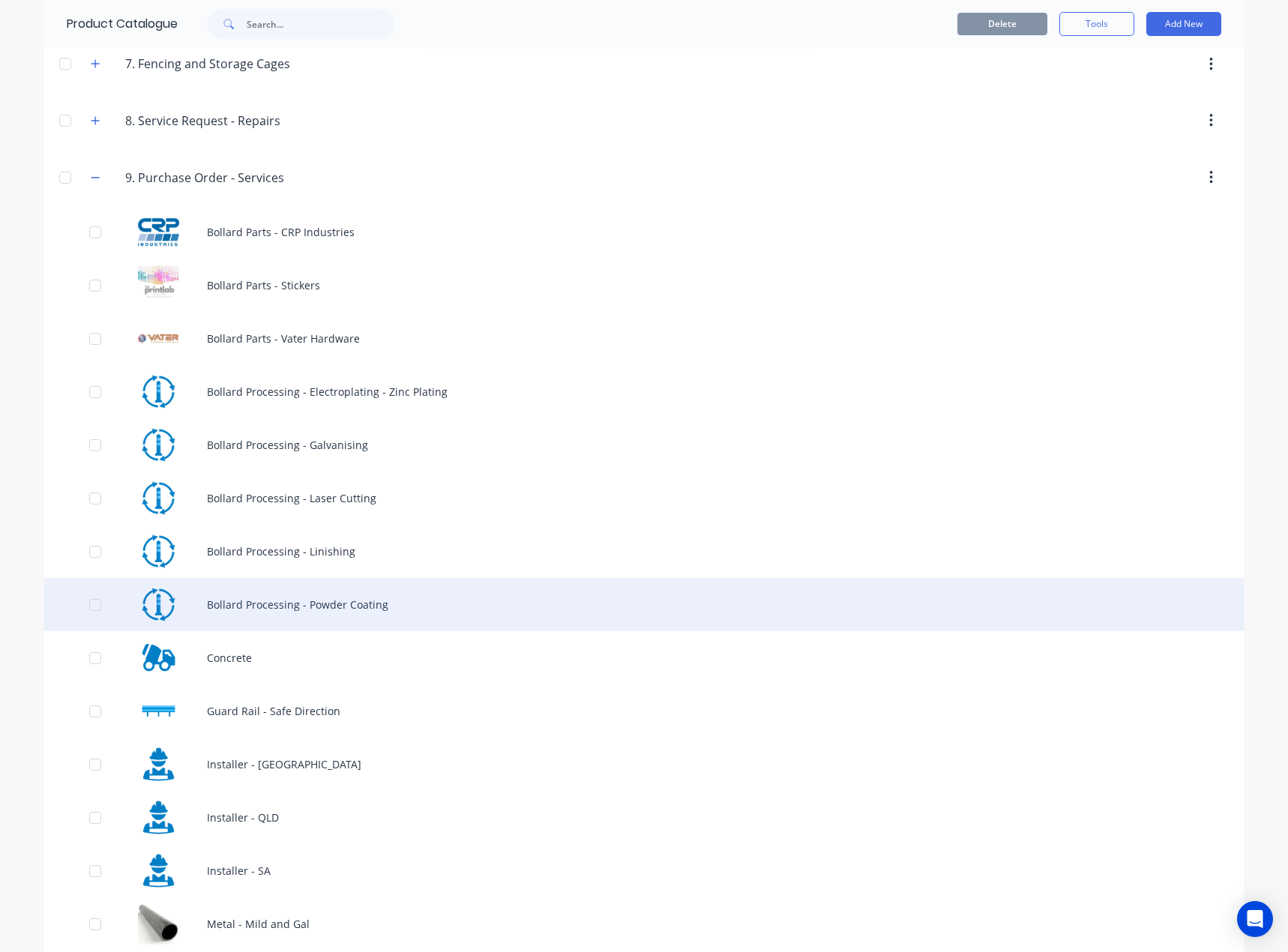 Image resolution: width=1288 pixels, height=952 pixels. Describe the element at coordinates (644, 391) in the screenshot. I see `div: Bollard Processing - Electroplating - Zinc PlatingBollard Processing - Electroplating - Zinc Plating` at that location.